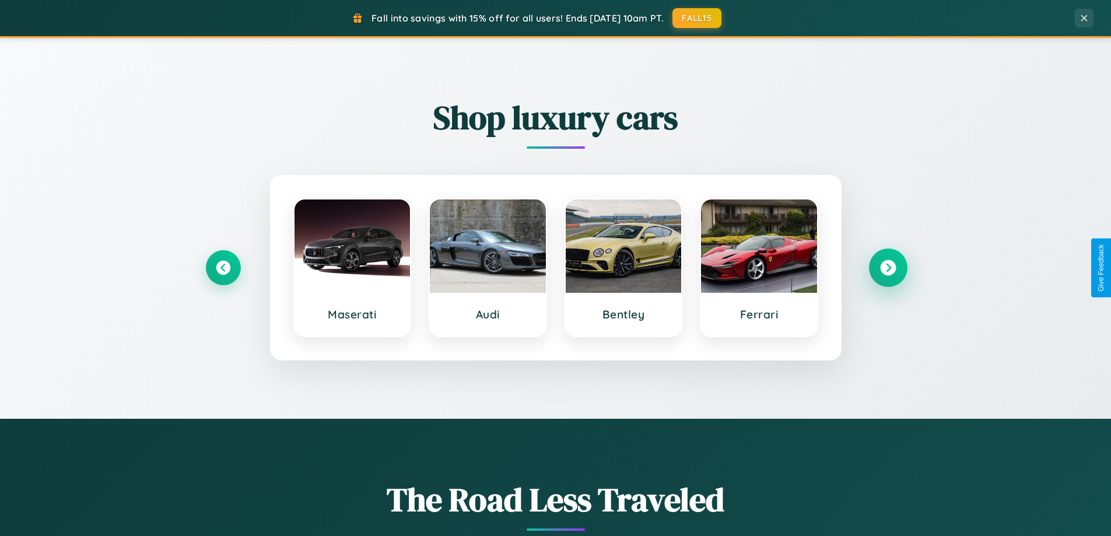  What do you see at coordinates (759, 314) in the screenshot?
I see `h3: Ferrari` at bounding box center [759, 314].